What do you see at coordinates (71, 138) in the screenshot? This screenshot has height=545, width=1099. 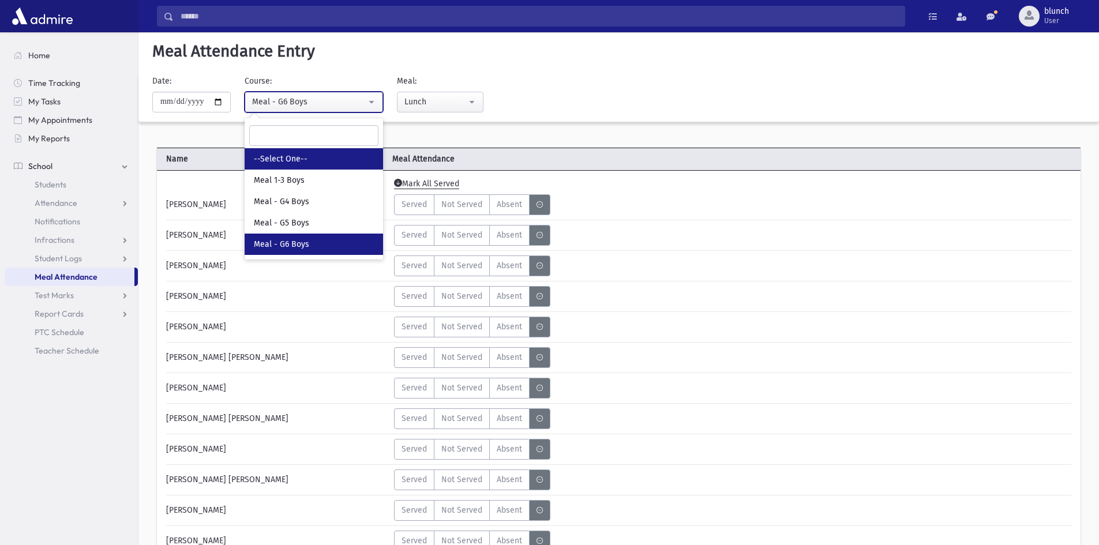 I see `a: My Reports` at bounding box center [71, 138].